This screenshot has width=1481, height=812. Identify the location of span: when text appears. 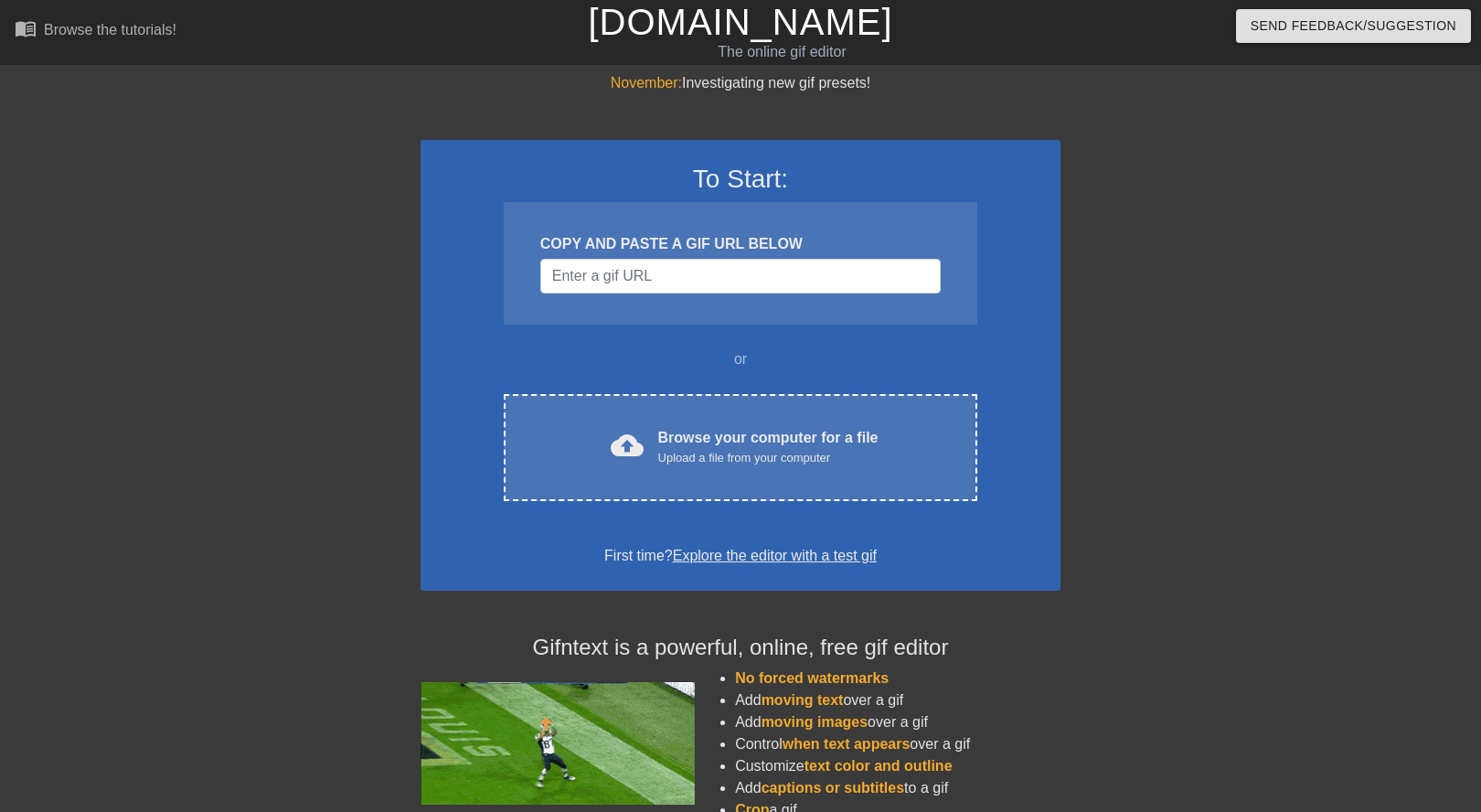
(846, 743).